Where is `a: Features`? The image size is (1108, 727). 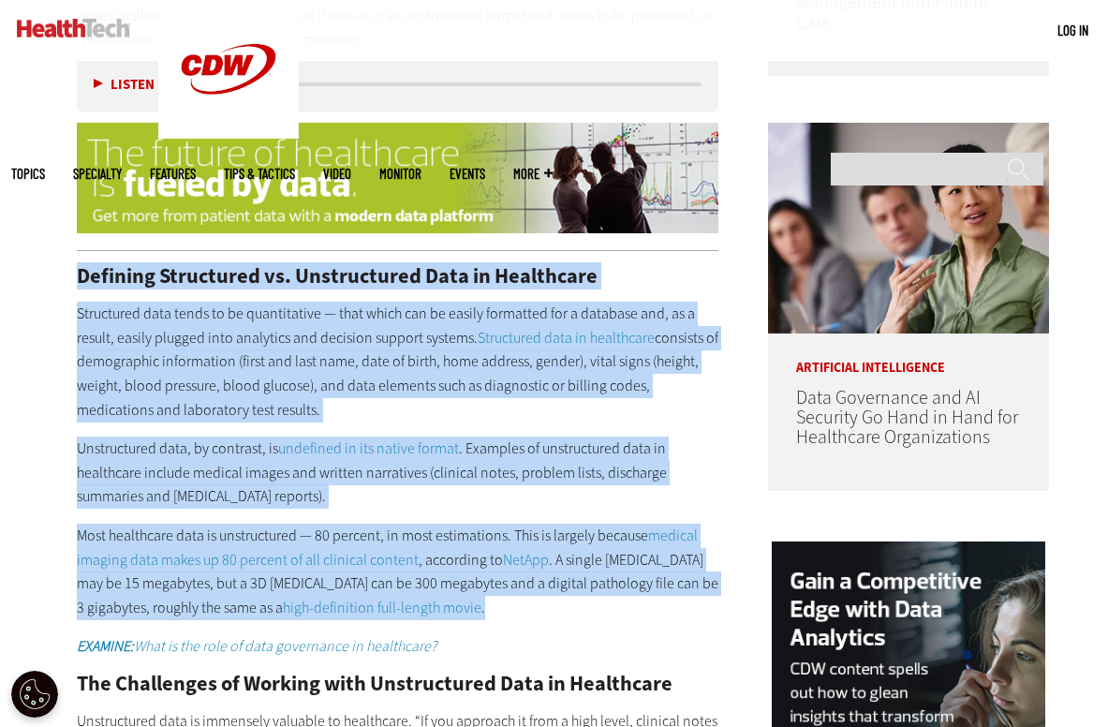
a: Features is located at coordinates (172, 173).